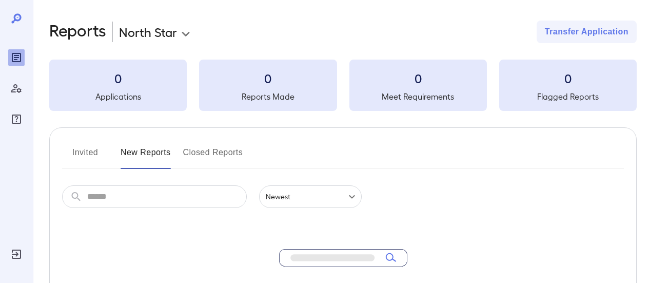  I want to click on button: New Reports, so click(146, 157).